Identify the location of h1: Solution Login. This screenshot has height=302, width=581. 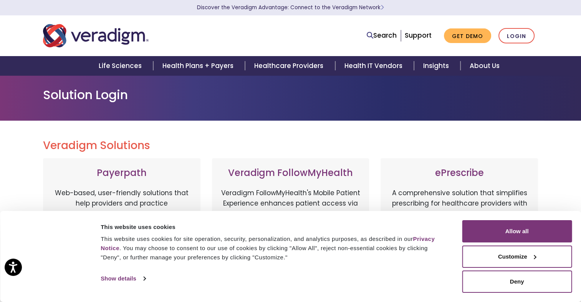
(291, 95).